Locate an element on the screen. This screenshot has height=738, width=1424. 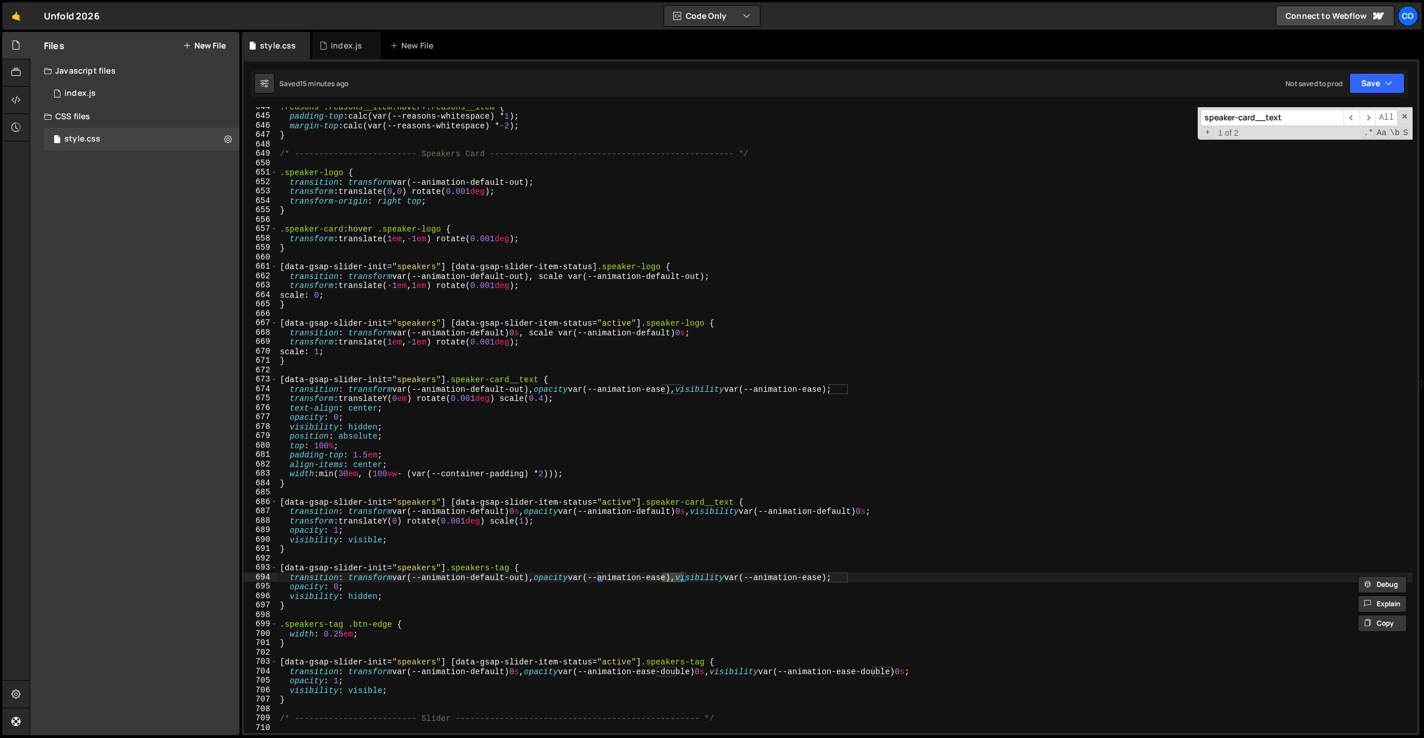
div: 696 is located at coordinates (261, 596).